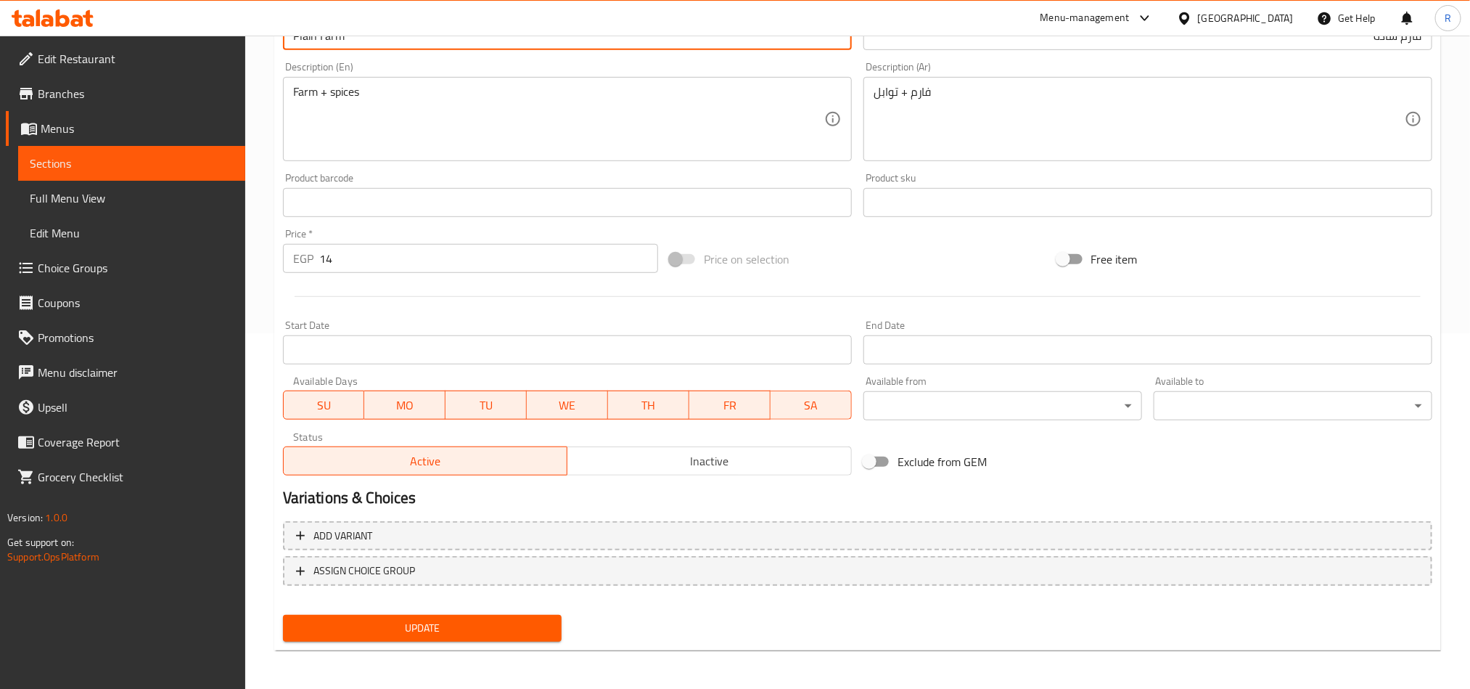 The image size is (1470, 689). What do you see at coordinates (41, 542) in the screenshot?
I see `span: Get support on:` at bounding box center [41, 542].